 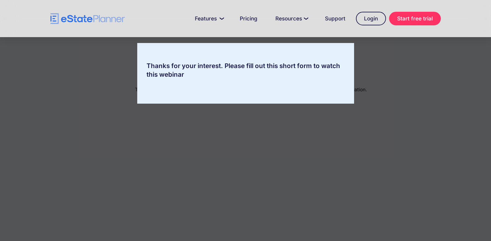 I want to click on a: Support, so click(x=335, y=19).